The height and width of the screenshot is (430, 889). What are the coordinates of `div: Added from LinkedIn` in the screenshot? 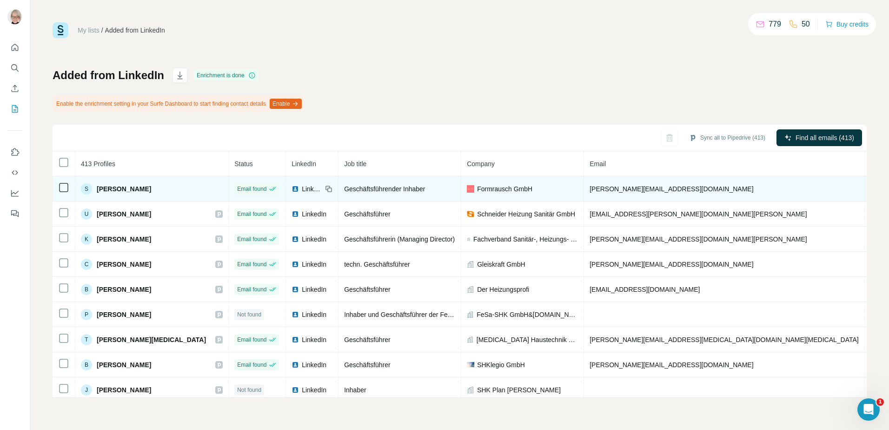 It's located at (135, 30).